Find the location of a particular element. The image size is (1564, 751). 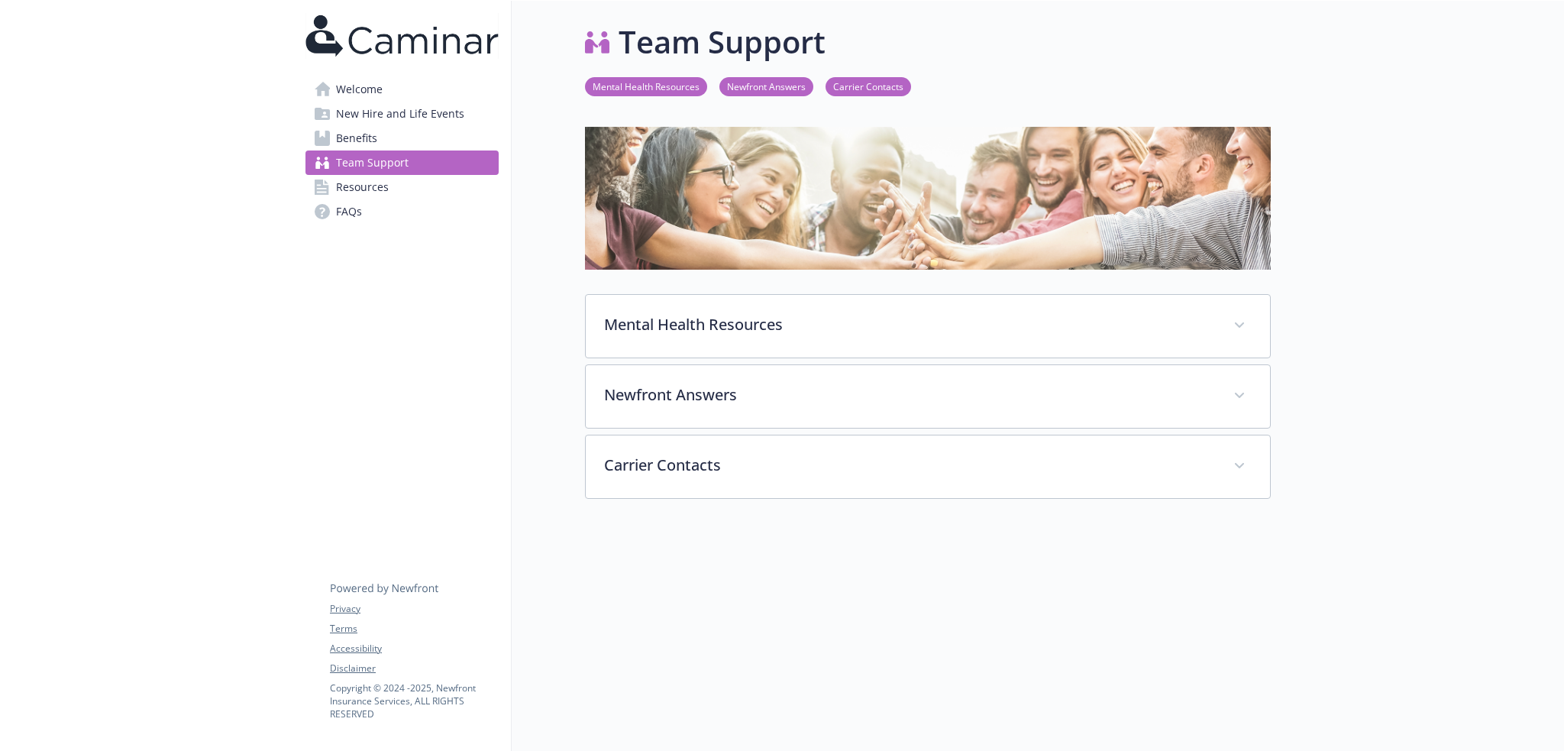

a: Newfront Answers is located at coordinates (766, 86).